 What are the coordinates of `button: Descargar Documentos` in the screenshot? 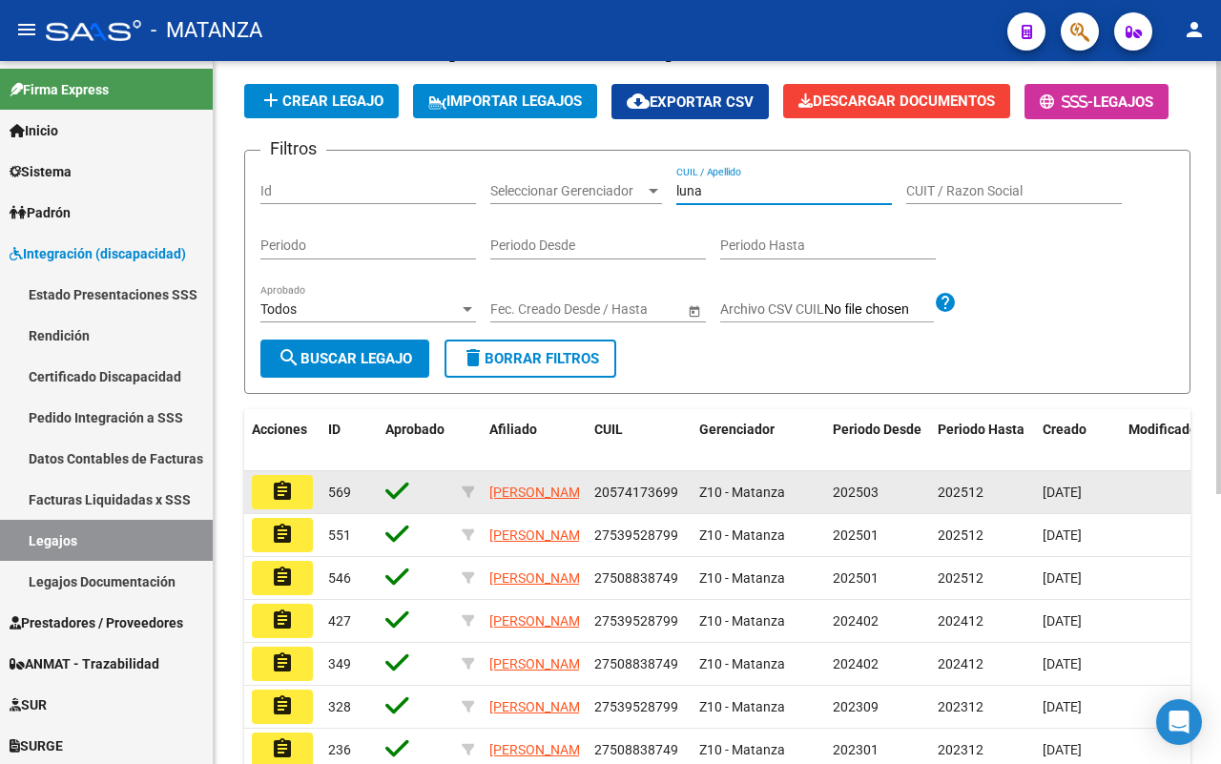 It's located at (897, 101).